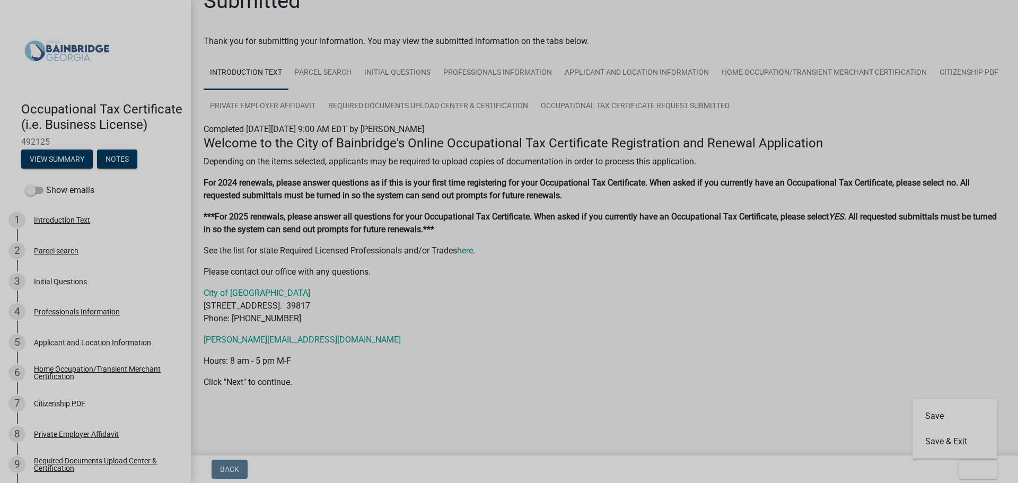 This screenshot has width=1018, height=483. I want to click on a: Citizenship PDF, so click(968, 73).